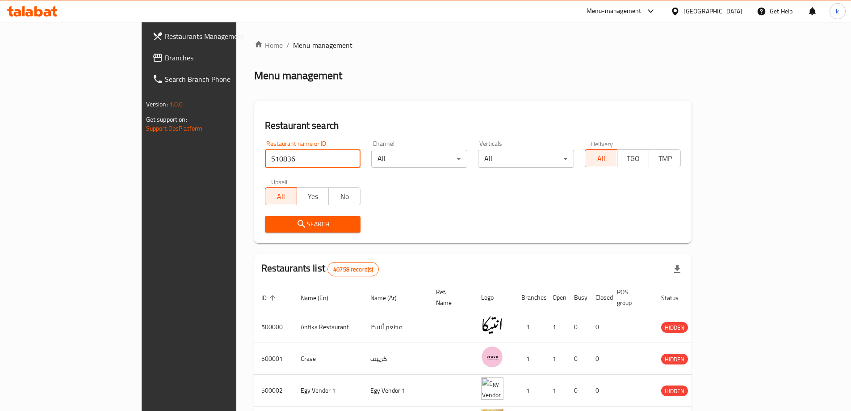  What do you see at coordinates (329, 327) in the screenshot?
I see `td: Antika Restaurant` at bounding box center [329, 327].